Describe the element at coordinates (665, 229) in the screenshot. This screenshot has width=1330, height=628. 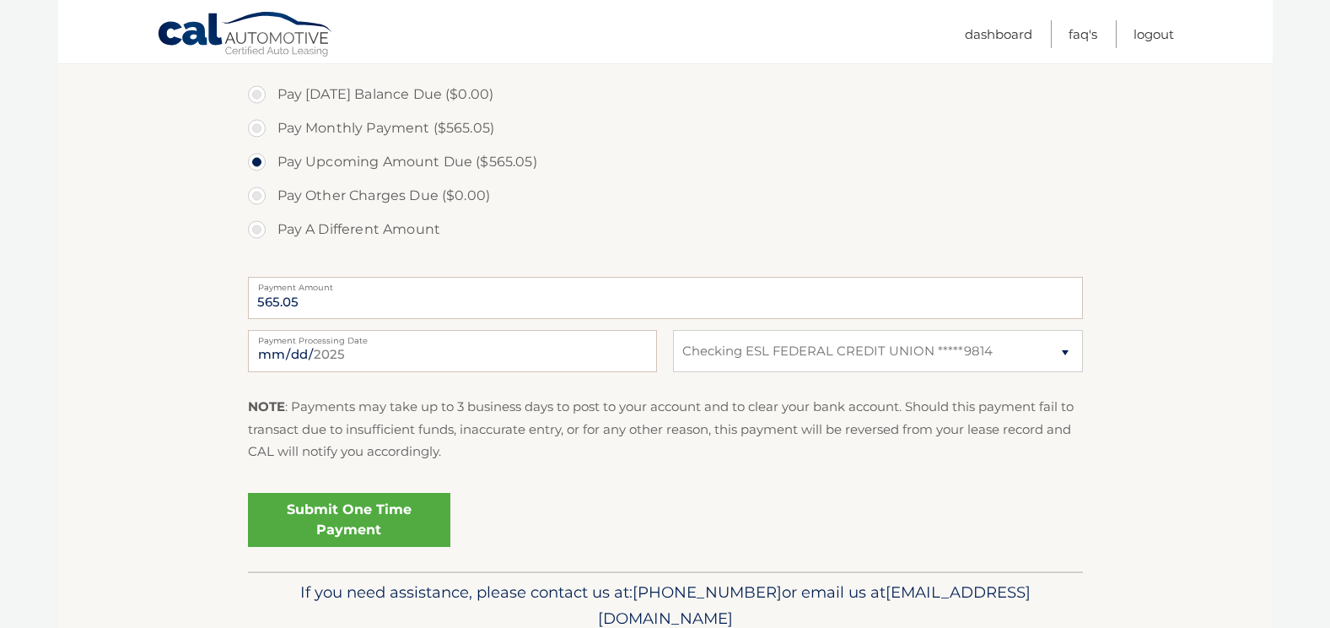
I see `label: Pay A Different Amount` at that location.